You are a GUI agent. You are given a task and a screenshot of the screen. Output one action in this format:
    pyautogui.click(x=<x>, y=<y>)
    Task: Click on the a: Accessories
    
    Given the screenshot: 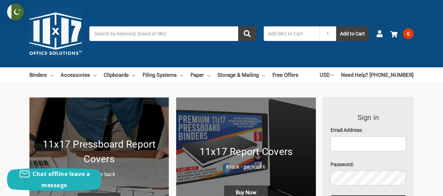 What is the action you would take?
    pyautogui.click(x=78, y=75)
    